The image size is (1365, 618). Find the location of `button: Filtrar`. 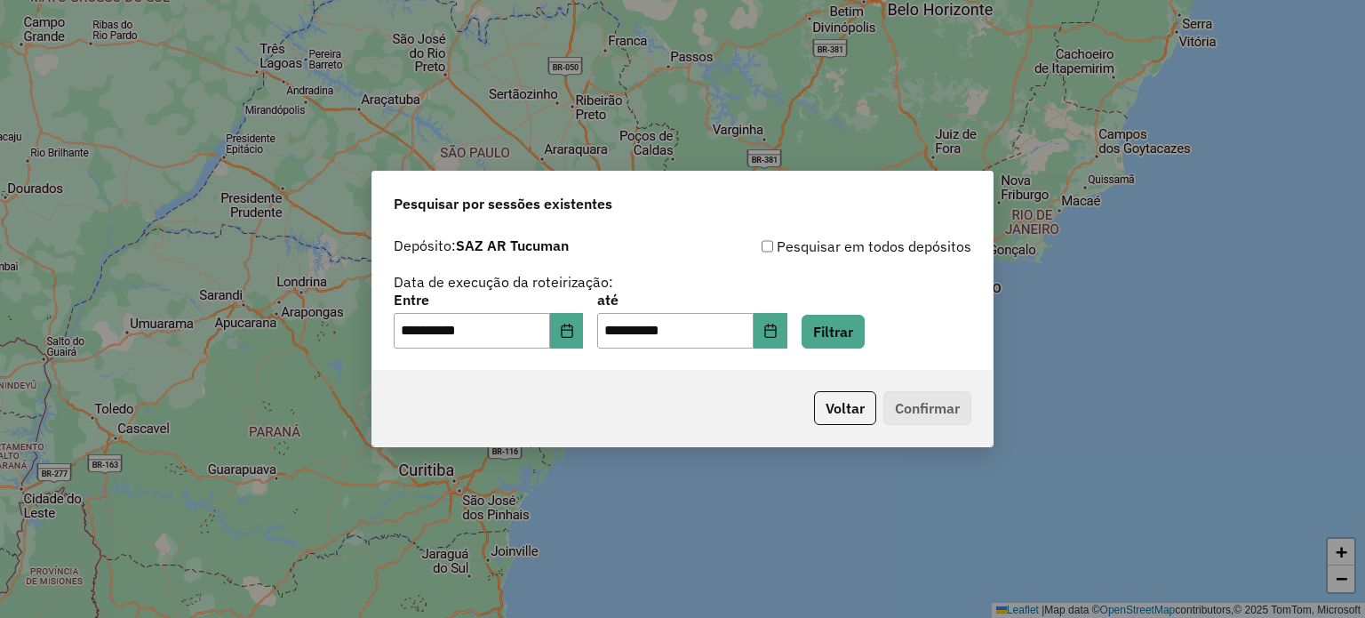

button: Filtrar is located at coordinates (833, 332).